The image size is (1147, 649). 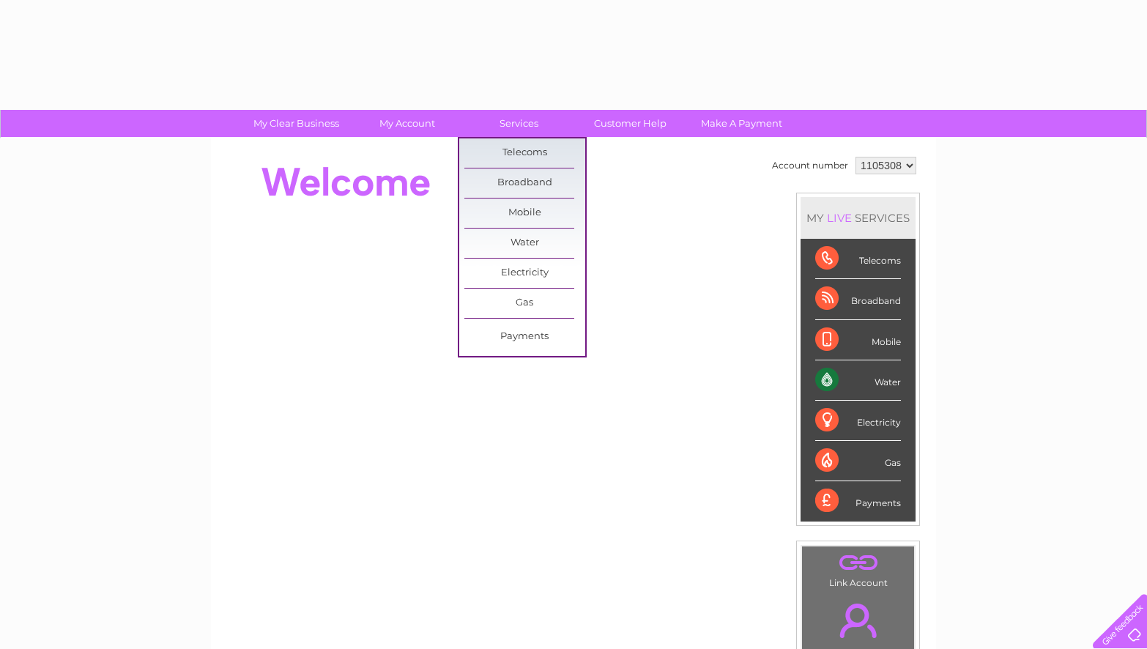 I want to click on a: My Clear Business, so click(x=296, y=123).